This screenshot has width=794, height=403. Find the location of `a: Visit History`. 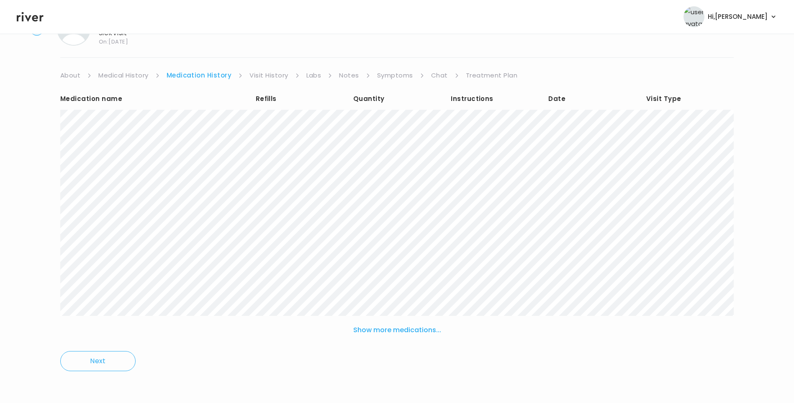

a: Visit History is located at coordinates (269, 75).